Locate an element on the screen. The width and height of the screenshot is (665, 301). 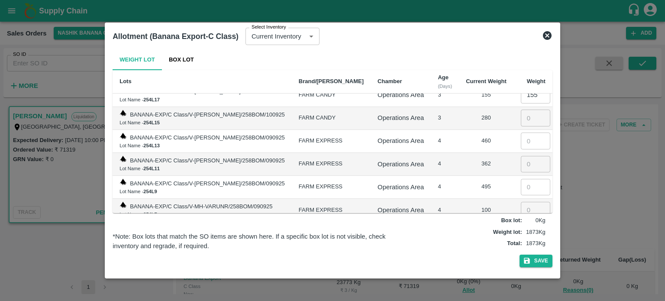
b: 254L9 is located at coordinates (150, 191).